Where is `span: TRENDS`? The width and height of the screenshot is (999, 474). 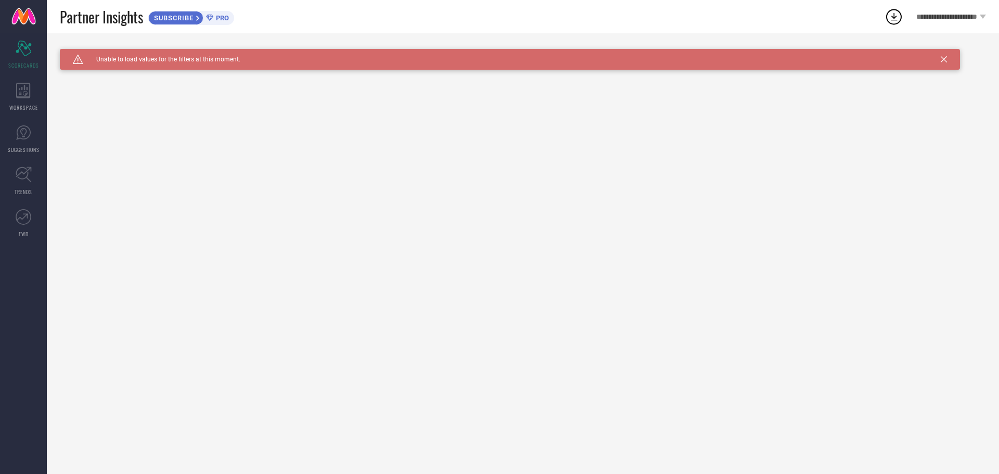
span: TRENDS is located at coordinates (23, 192).